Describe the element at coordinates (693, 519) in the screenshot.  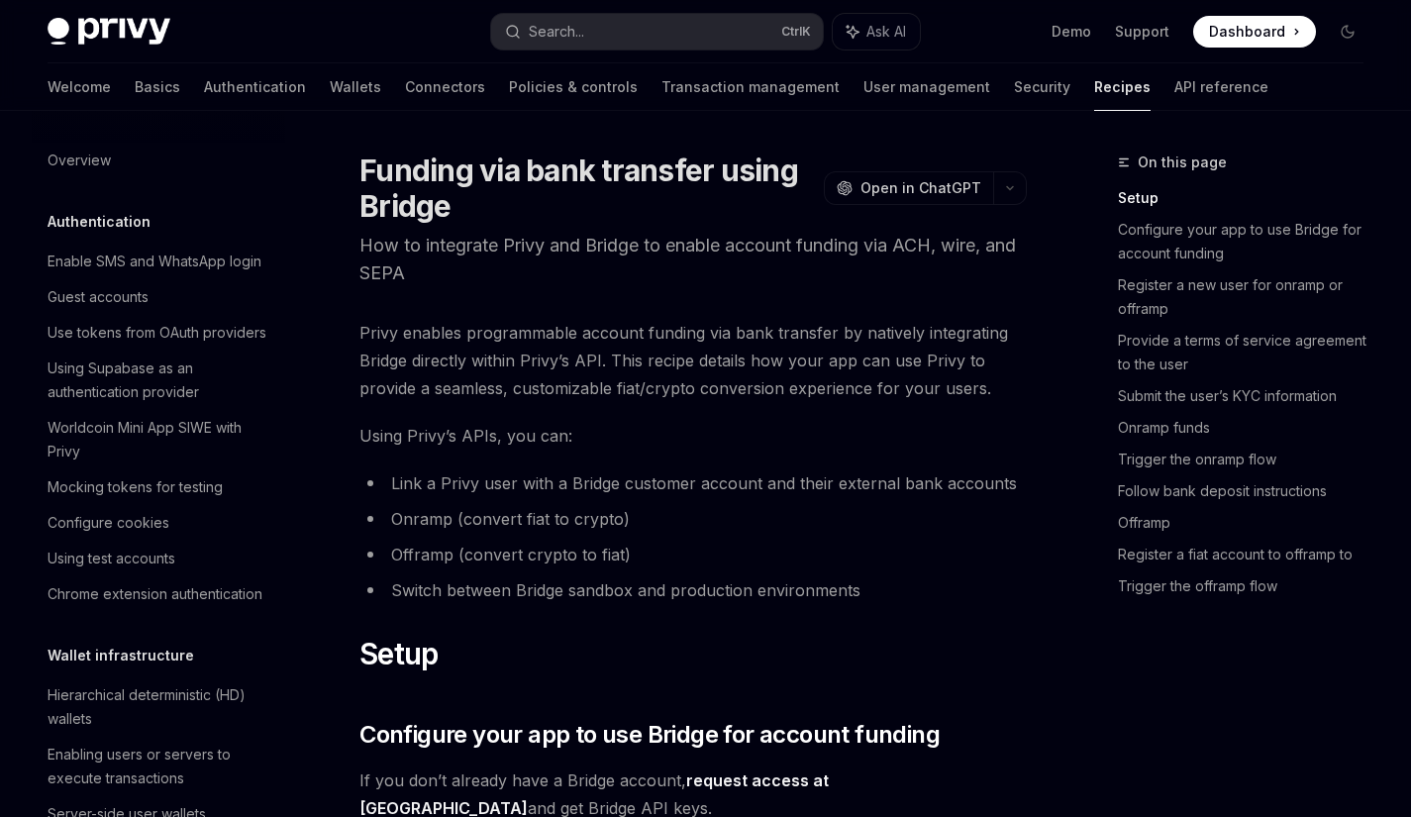
I see `li: Onramp (convert fiat to crypto)` at that location.